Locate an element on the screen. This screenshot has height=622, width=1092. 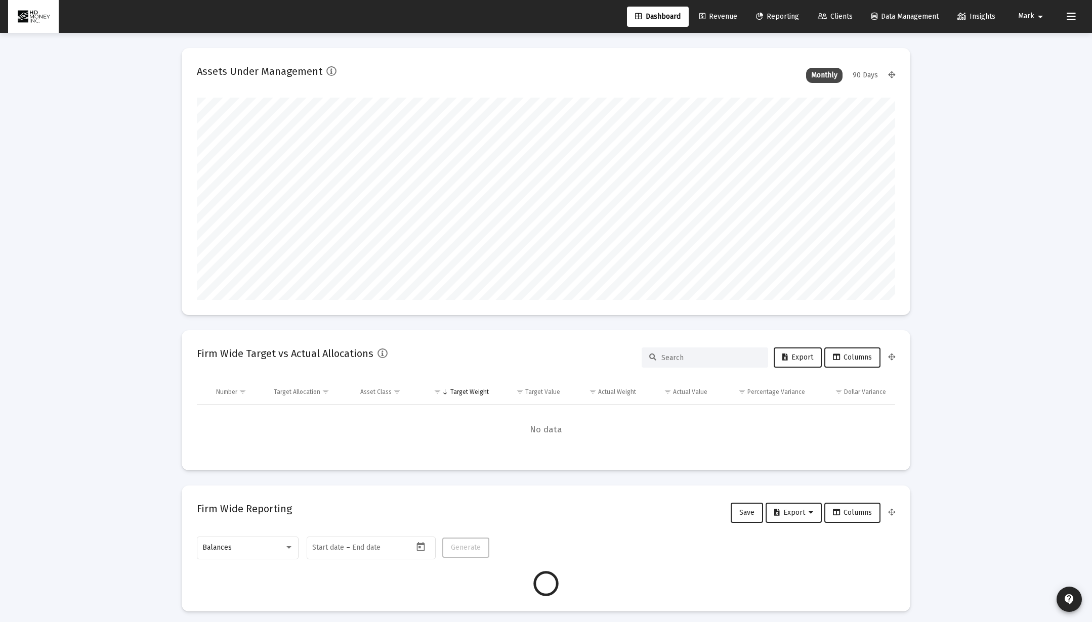
span: Mark is located at coordinates (1026, 16).